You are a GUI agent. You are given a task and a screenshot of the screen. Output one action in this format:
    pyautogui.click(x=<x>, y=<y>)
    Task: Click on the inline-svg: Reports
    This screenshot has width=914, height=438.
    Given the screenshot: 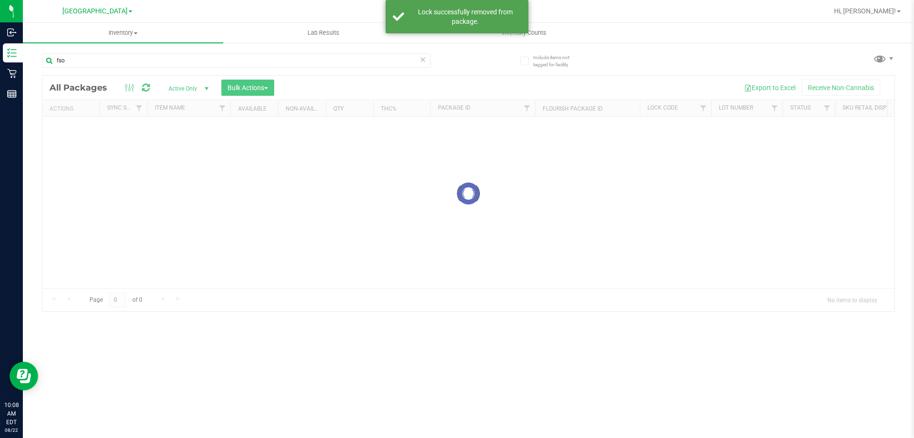 What is the action you would take?
    pyautogui.click(x=12, y=94)
    